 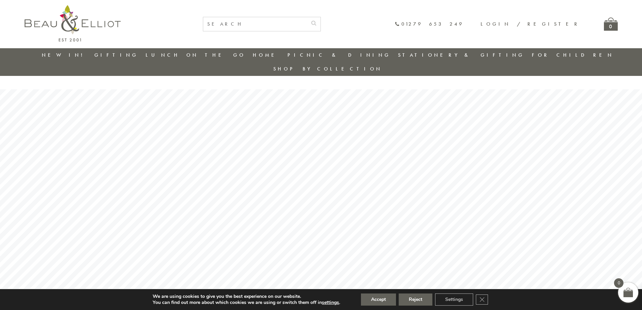 I want to click on button: Accept, so click(x=379, y=299).